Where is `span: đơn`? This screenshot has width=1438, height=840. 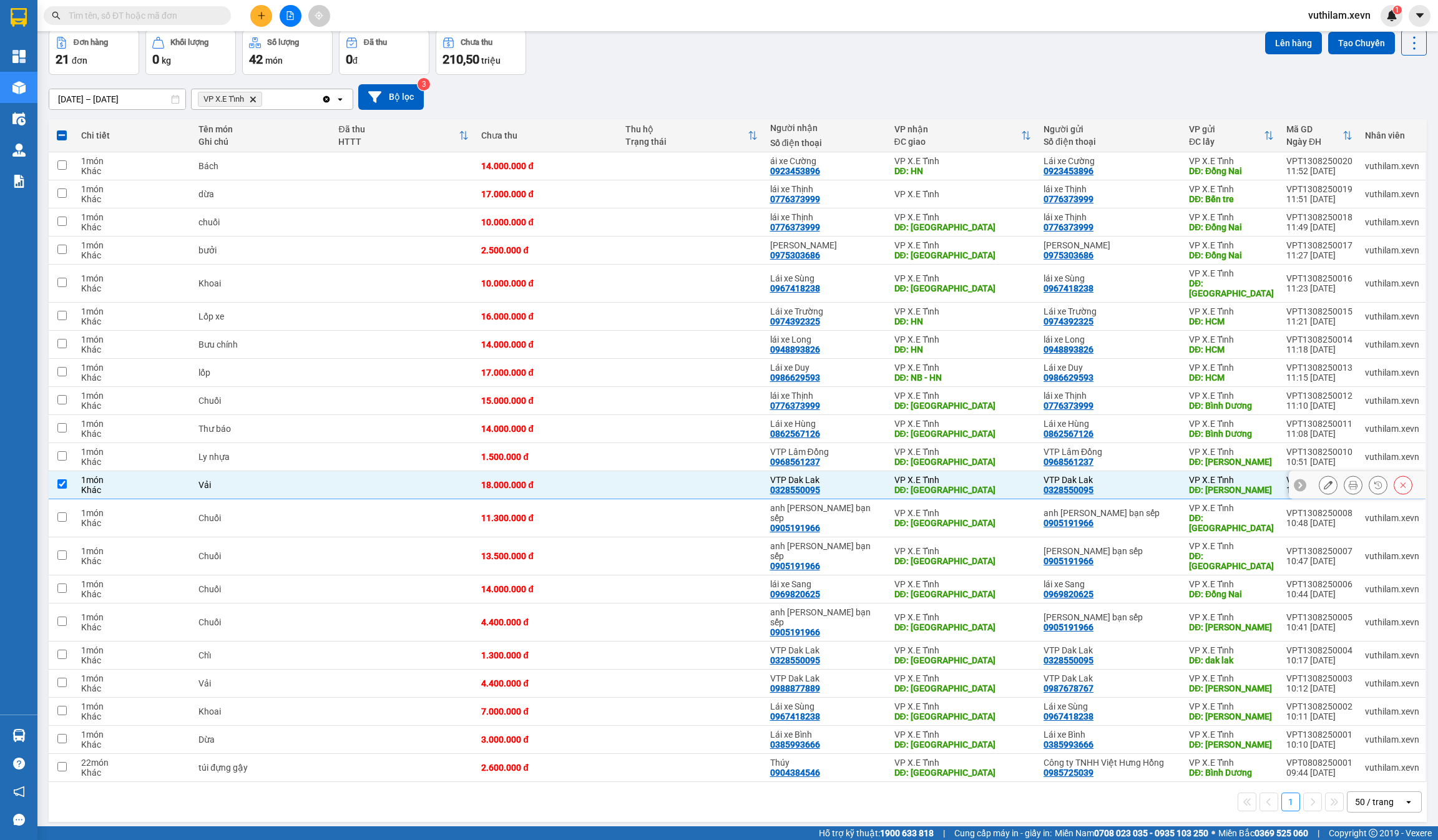
span: đơn is located at coordinates (79, 60).